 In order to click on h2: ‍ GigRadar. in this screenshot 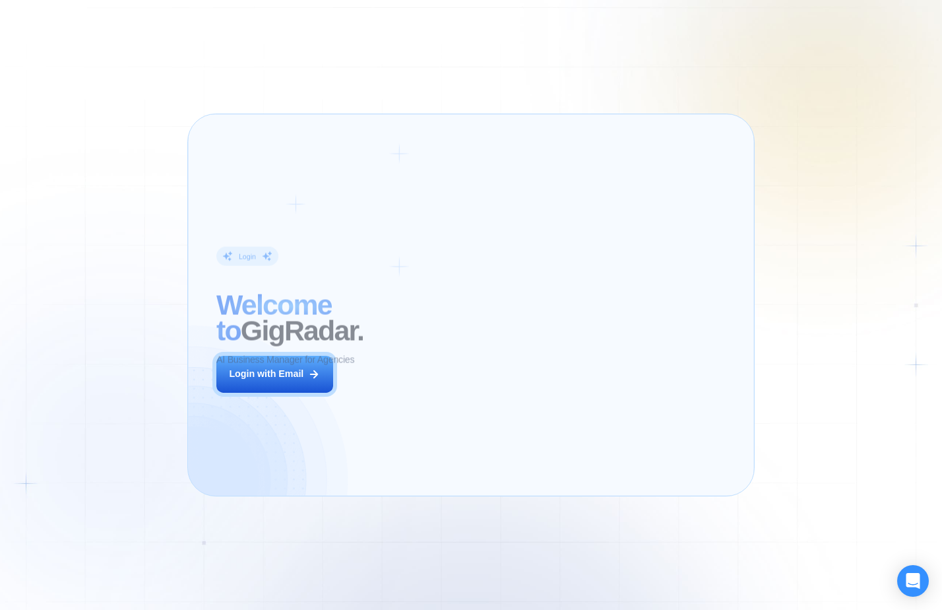, I will do `click(323, 318)`.